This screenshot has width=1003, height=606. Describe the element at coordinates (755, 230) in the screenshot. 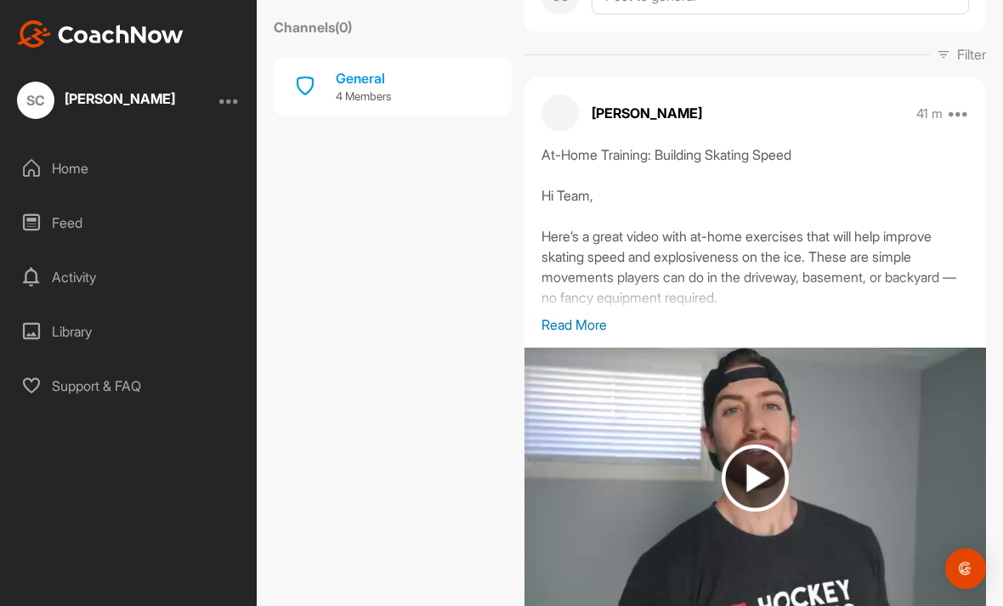

I see `div: At-Home Training: Building Skating Speed Hi Team, Here’s a great video with at-home exercises tha...` at that location.